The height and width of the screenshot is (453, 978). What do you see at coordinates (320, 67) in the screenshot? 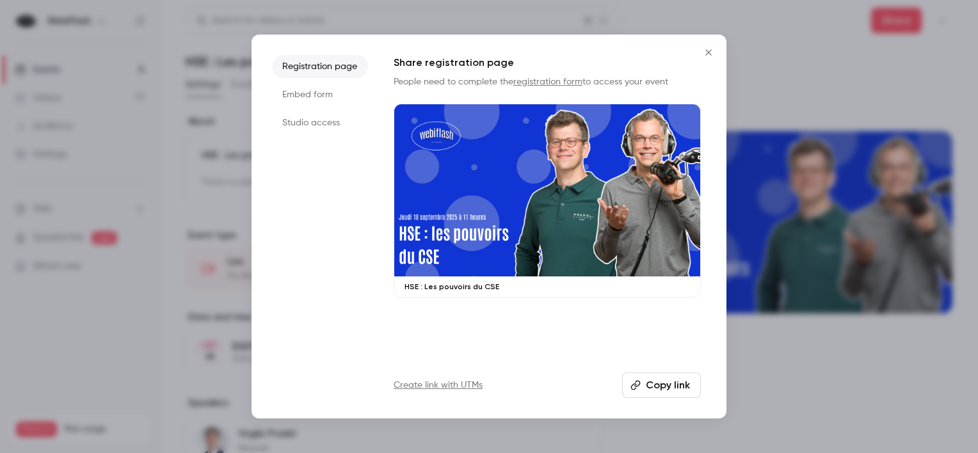
I see `li: Registration page` at bounding box center [320, 67].